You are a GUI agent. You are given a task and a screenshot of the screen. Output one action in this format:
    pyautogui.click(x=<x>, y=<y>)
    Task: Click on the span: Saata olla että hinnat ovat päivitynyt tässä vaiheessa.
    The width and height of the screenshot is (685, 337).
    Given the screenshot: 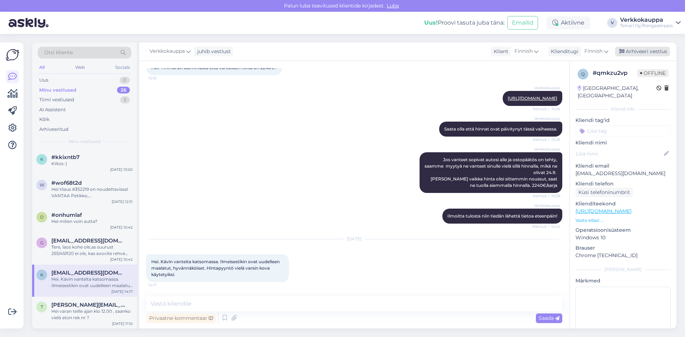 What is the action you would take?
    pyautogui.click(x=500, y=129)
    